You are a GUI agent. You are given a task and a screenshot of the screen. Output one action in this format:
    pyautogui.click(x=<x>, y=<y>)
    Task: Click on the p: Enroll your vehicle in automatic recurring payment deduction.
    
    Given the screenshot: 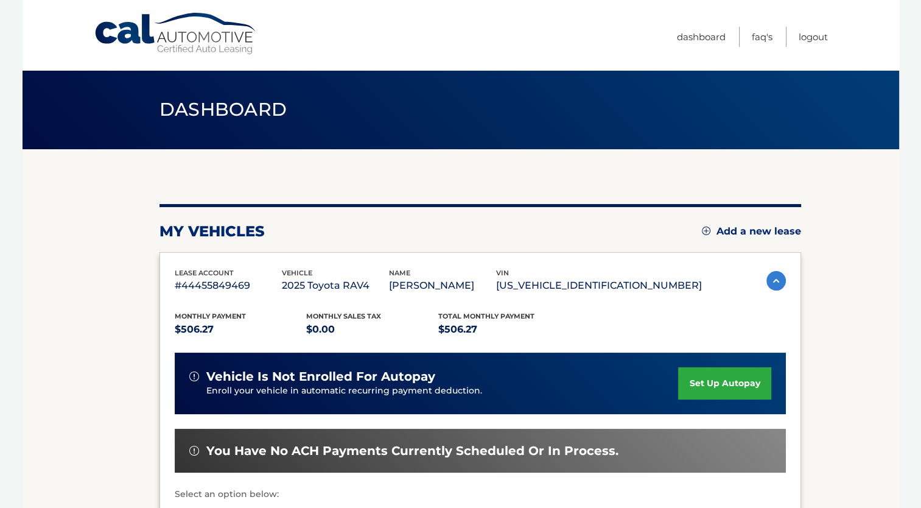 What is the action you would take?
    pyautogui.click(x=443, y=391)
    